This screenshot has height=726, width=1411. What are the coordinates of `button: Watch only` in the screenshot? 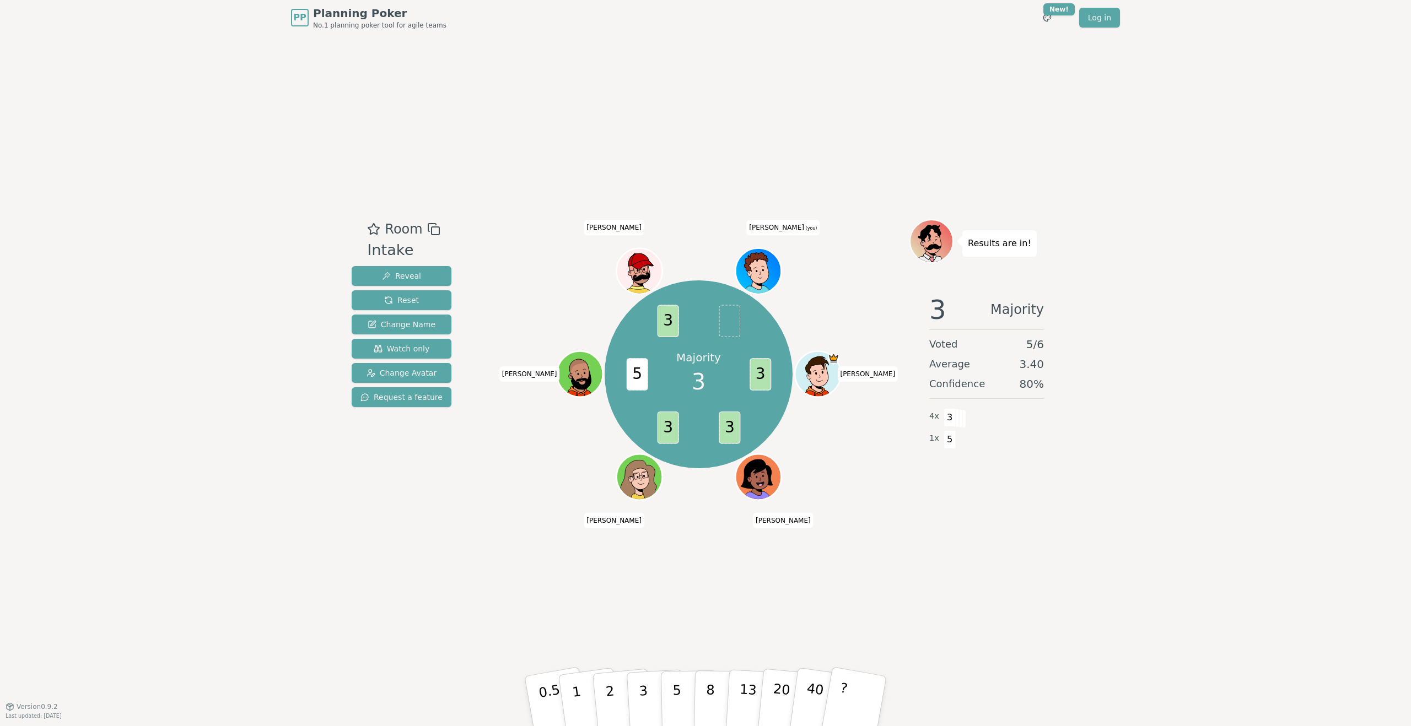 It's located at (401, 349).